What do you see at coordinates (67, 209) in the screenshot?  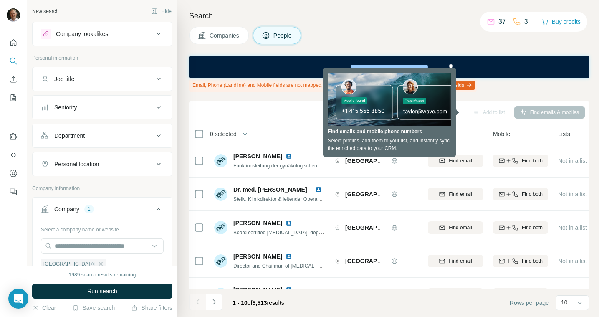 I see `div: Company` at bounding box center [67, 209].